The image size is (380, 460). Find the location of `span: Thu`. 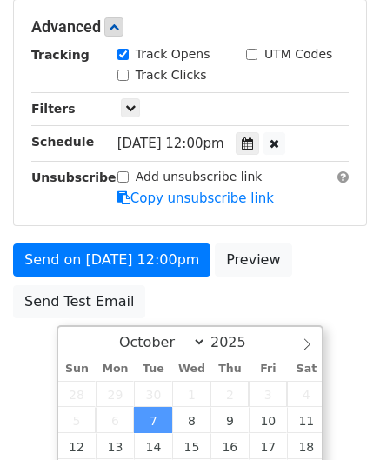

span: Thu is located at coordinates (230, 369).